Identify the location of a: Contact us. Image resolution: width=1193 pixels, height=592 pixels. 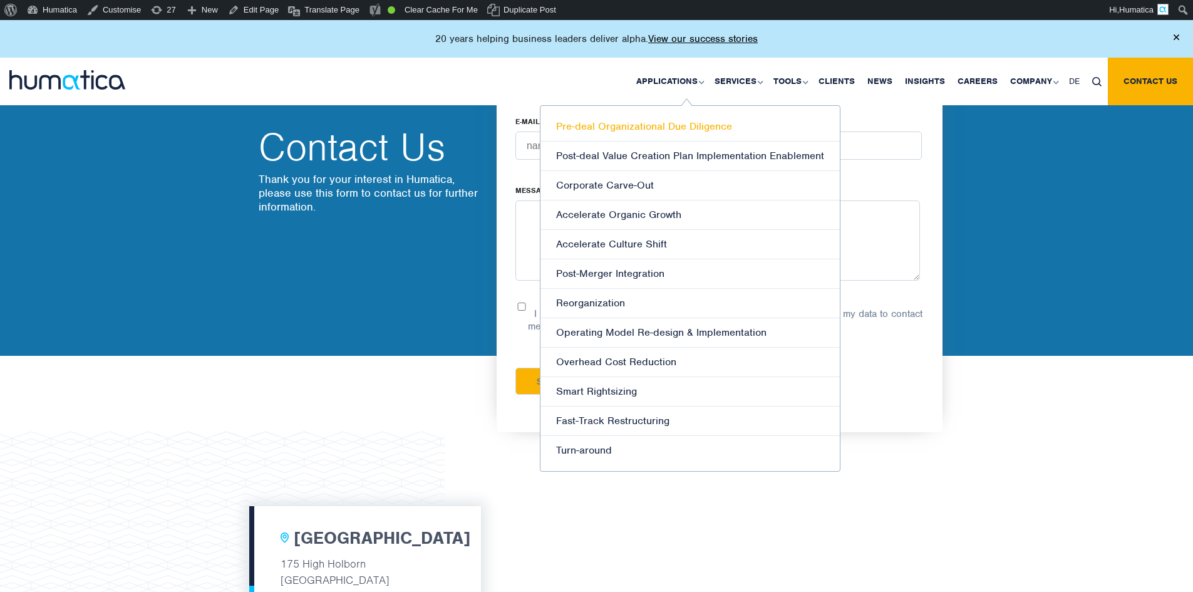
(1151, 81).